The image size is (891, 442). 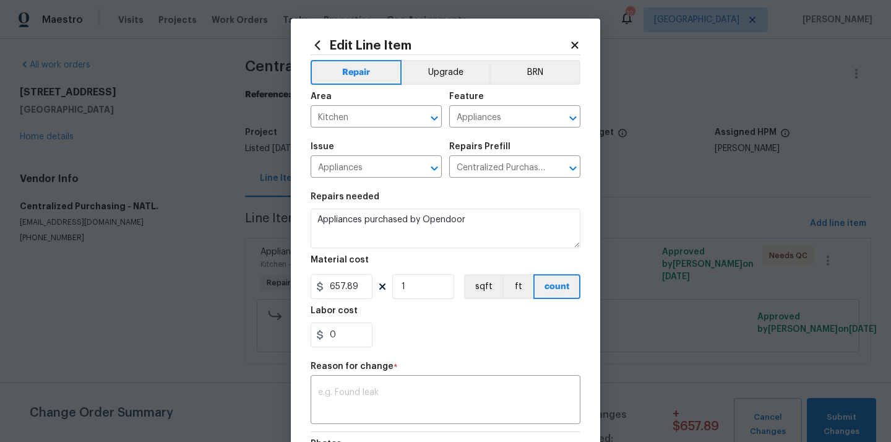 I want to click on h5: Reason for change, so click(x=352, y=367).